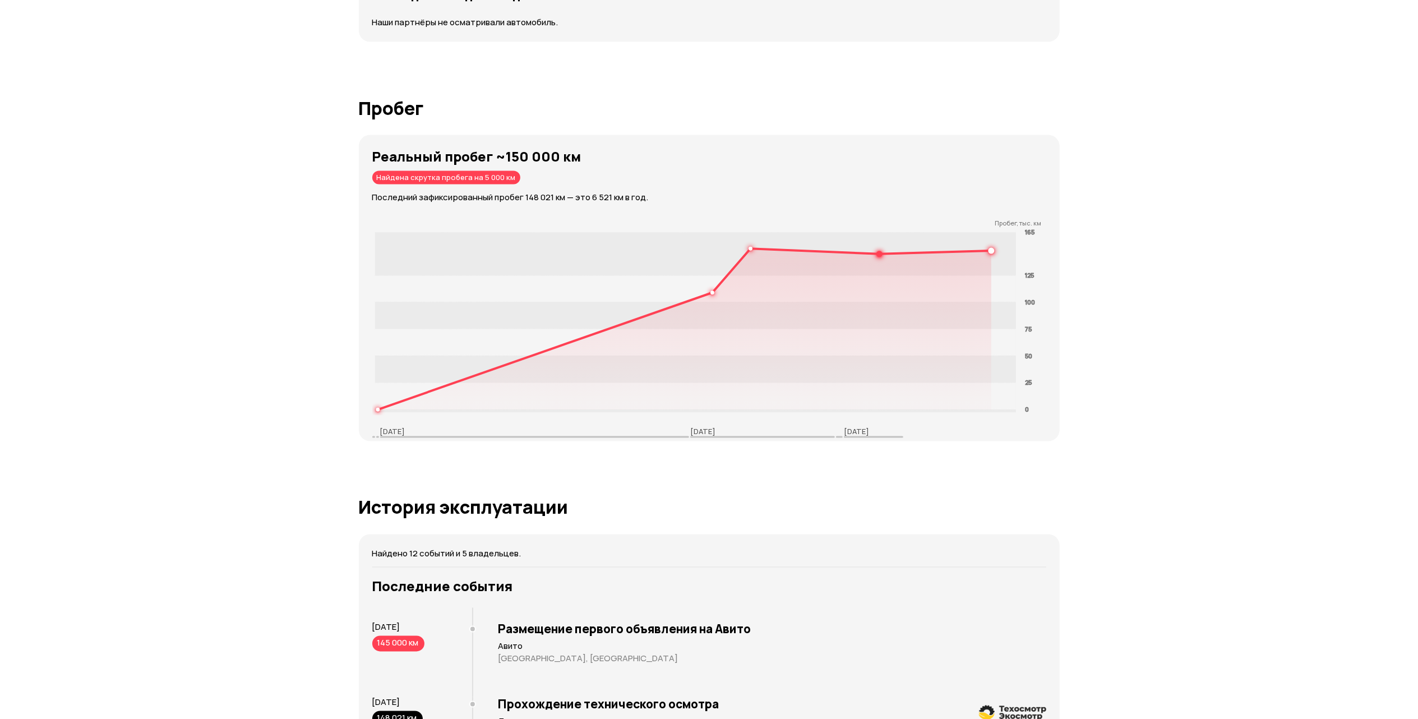 The width and height of the screenshot is (1418, 719). I want to click on p: Последний зафиксированный пробег 148 021 км — это 6 521 км в год., so click(716, 197).